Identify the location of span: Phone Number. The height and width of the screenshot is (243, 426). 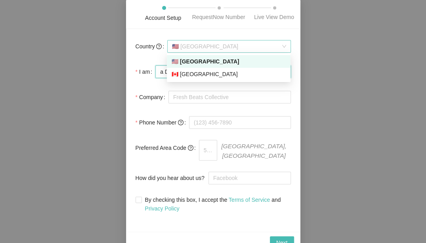
(161, 123).